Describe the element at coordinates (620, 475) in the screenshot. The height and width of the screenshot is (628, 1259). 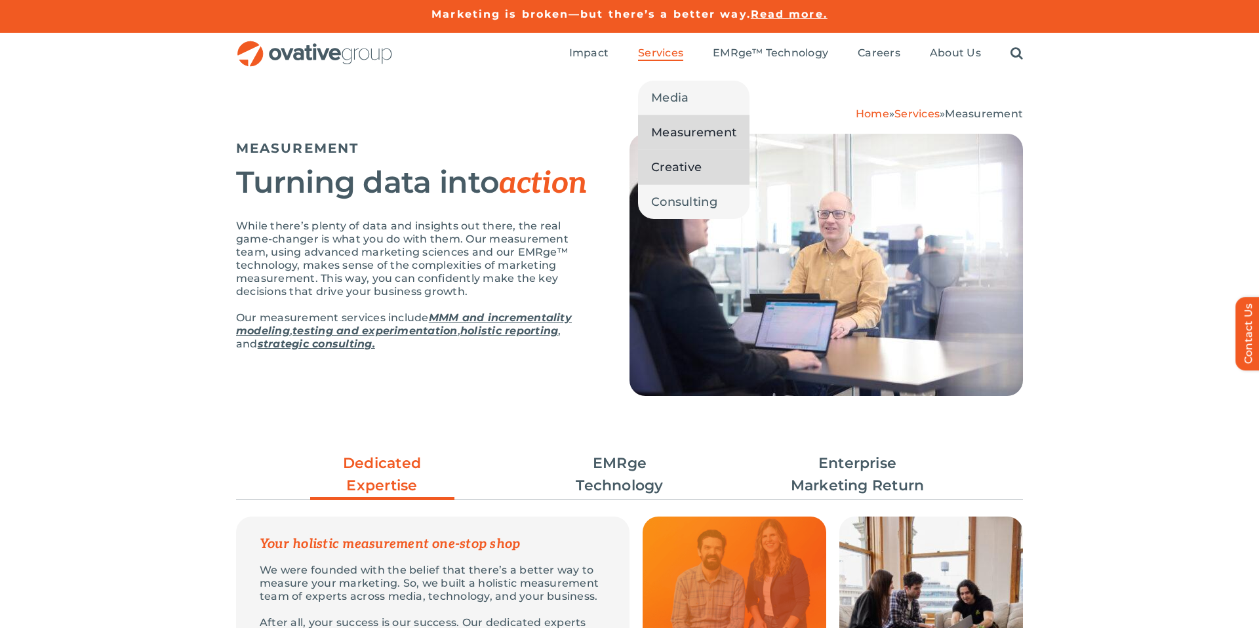
I see `a: EMRge Technology` at that location.